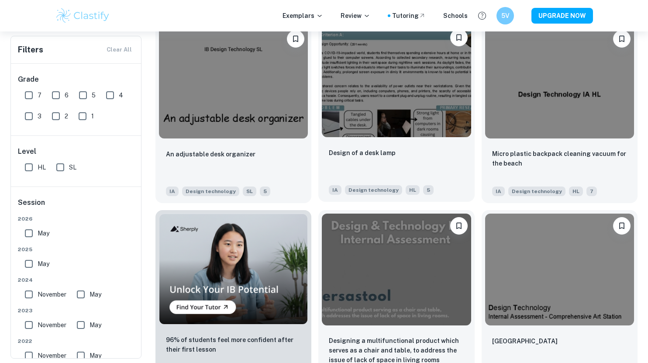  What do you see at coordinates (233, 269) in the screenshot?
I see `img: Thumbnail` at bounding box center [233, 269].